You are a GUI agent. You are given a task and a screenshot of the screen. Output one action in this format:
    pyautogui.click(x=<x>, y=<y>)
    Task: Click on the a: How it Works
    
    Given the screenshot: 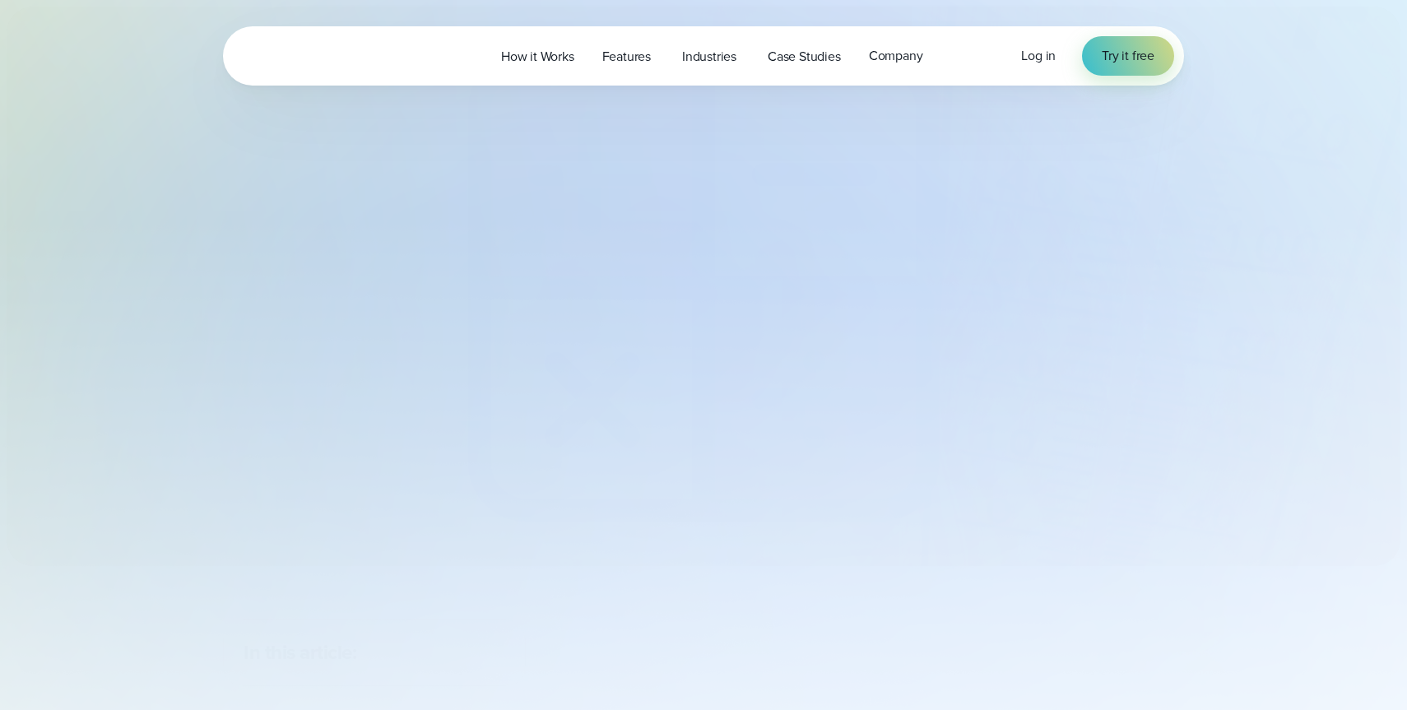 What is the action you would take?
    pyautogui.click(x=537, y=56)
    